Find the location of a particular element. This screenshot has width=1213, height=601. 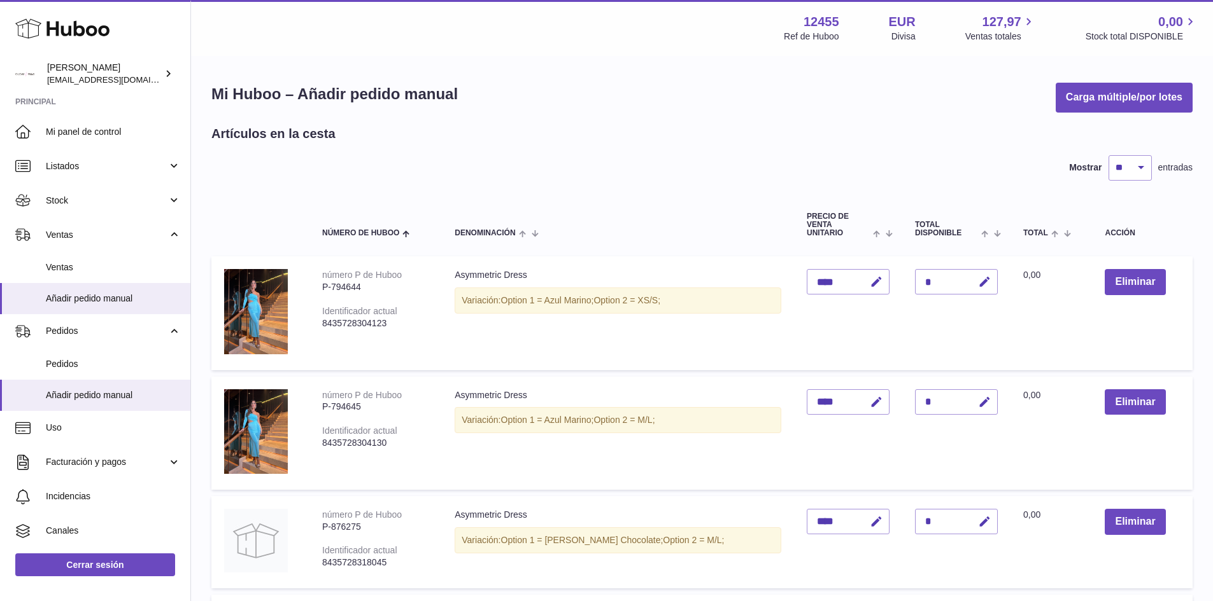

span: Option 2 = XS/S; is located at coordinates (626, 300).